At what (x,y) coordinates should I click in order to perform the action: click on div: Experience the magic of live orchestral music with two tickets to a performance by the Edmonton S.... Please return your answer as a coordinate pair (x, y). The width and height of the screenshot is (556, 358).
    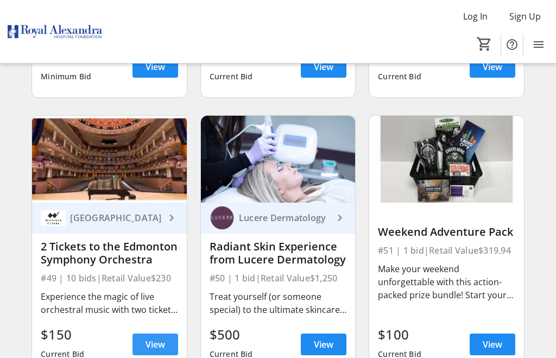
    Looking at the image, I should click on (109, 303).